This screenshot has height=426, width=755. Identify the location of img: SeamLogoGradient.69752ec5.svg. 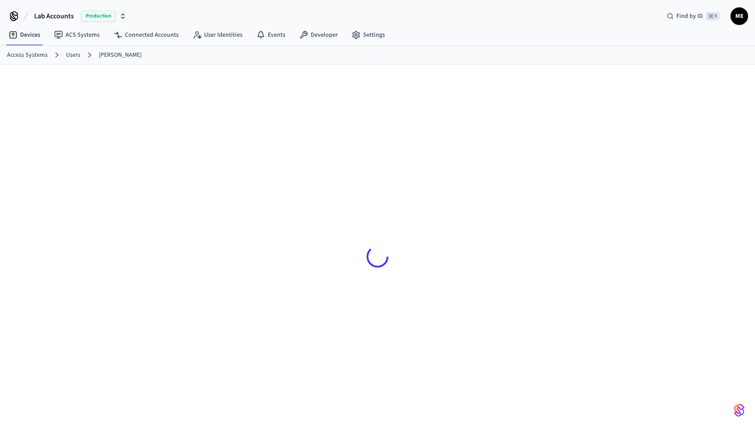
(739, 411).